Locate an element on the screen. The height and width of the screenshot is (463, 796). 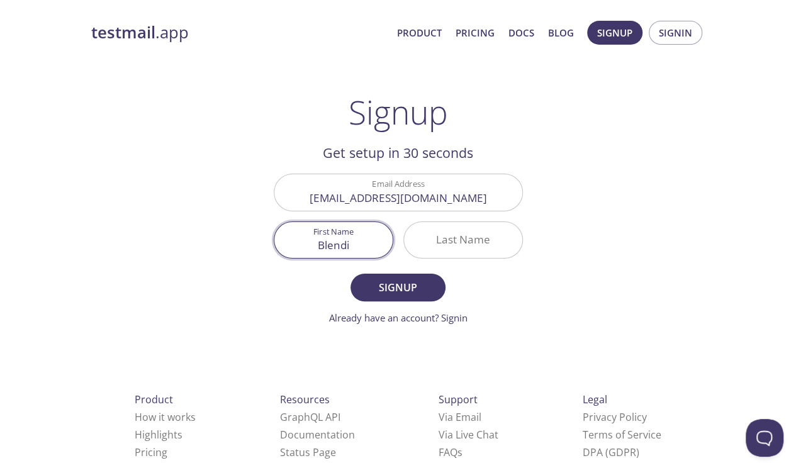
h2: Get setup in 30 seconds is located at coordinates (398, 153).